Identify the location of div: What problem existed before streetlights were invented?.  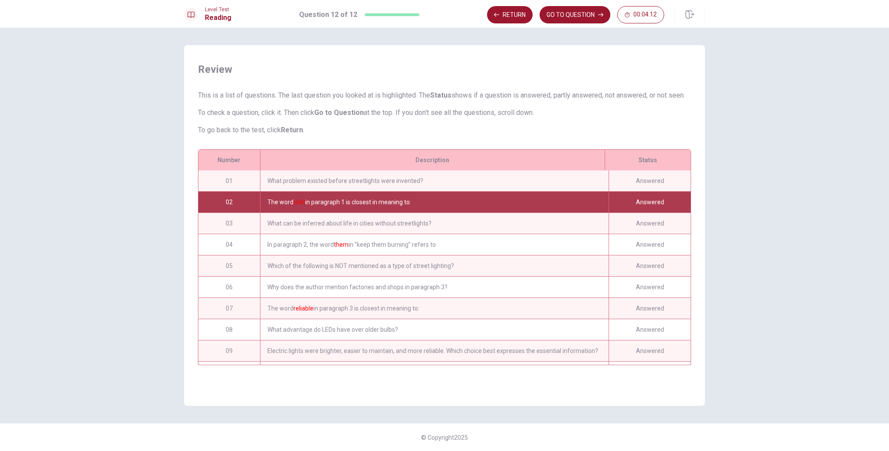
(434, 181).